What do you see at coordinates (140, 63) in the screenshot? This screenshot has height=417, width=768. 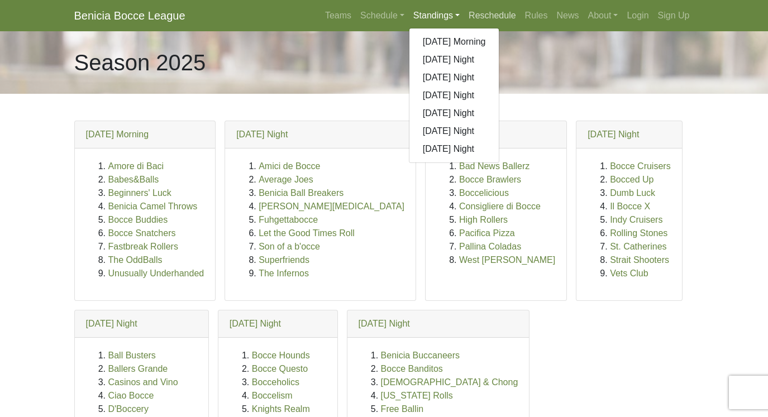 I see `h1: Season 2025` at bounding box center [140, 63].